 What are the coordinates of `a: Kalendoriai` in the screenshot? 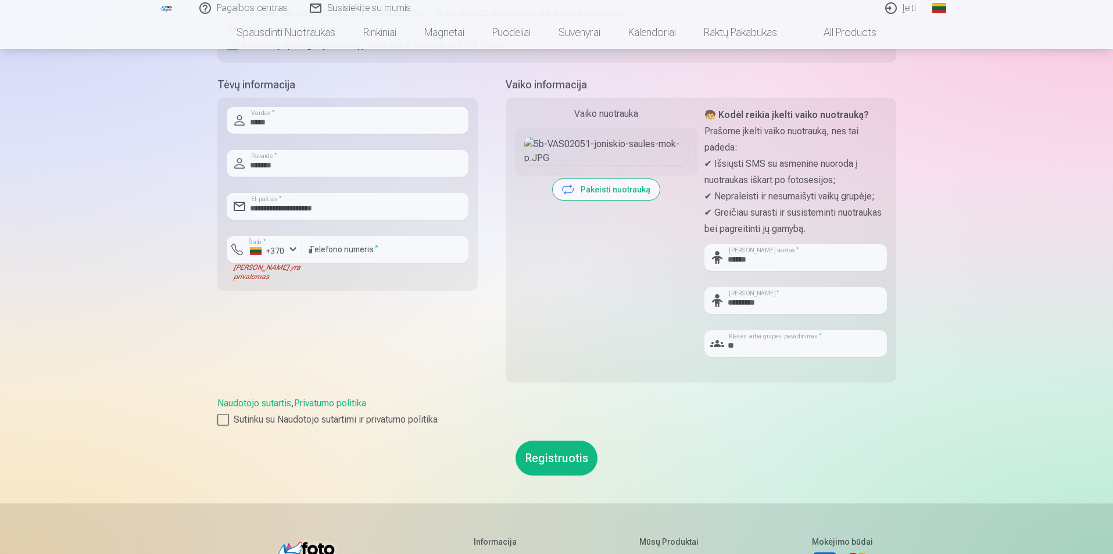 It's located at (652, 33).